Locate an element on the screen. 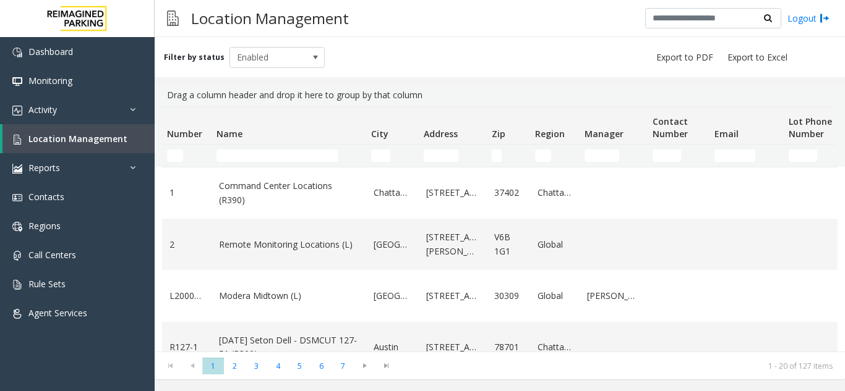 The width and height of the screenshot is (845, 391). input: Name Filter is located at coordinates (277, 156).